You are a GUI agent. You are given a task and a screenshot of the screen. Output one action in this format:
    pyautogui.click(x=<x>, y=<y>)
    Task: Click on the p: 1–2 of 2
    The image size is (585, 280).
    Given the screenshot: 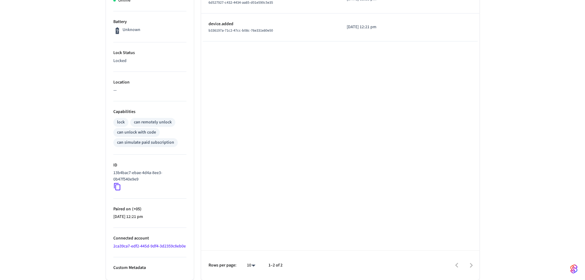 What is the action you would take?
    pyautogui.click(x=275, y=265)
    